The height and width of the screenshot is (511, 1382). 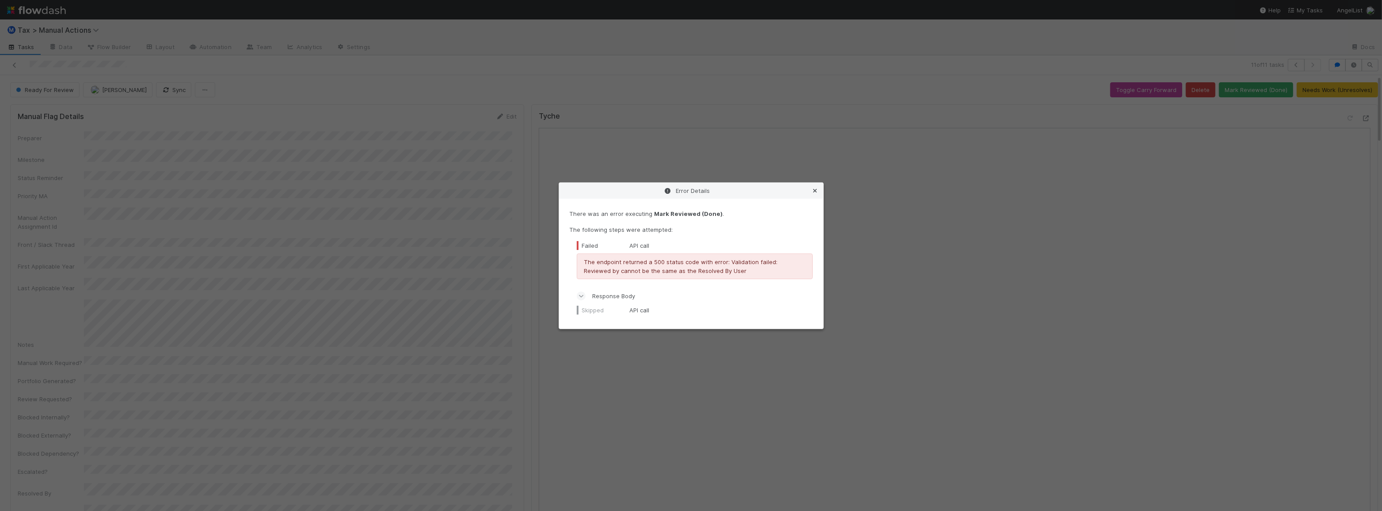 I want to click on strong: Mark Reviewed (Done), so click(x=689, y=213).